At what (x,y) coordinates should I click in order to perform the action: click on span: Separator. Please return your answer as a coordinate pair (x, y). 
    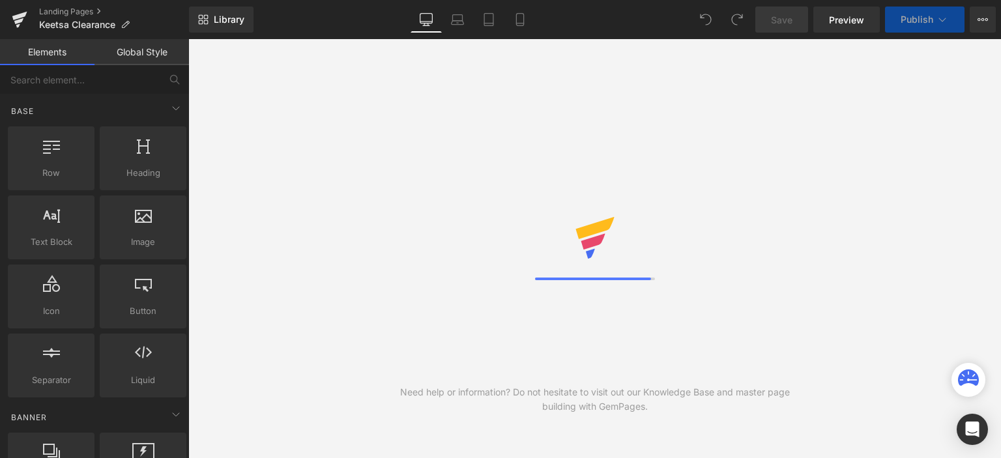
    Looking at the image, I should click on (51, 380).